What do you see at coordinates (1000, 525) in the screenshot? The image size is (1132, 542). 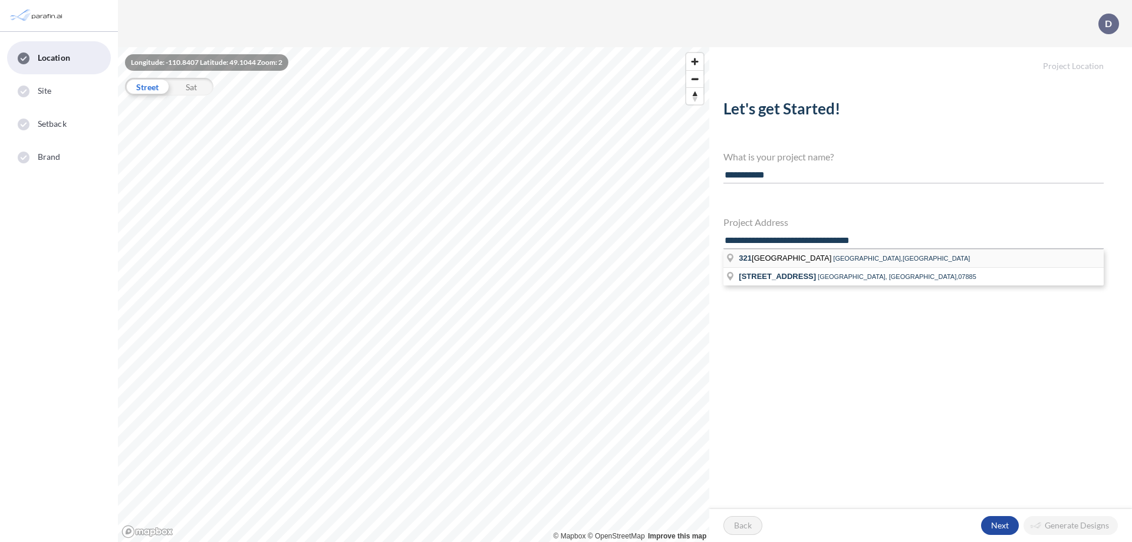 I see `button: Next` at bounding box center [1000, 525].